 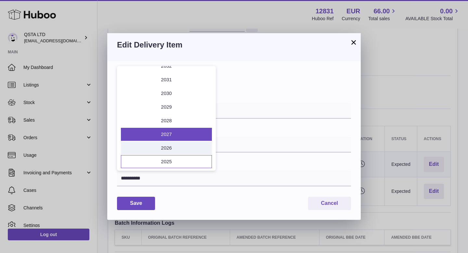 I want to click on li: 2029, so click(x=166, y=107).